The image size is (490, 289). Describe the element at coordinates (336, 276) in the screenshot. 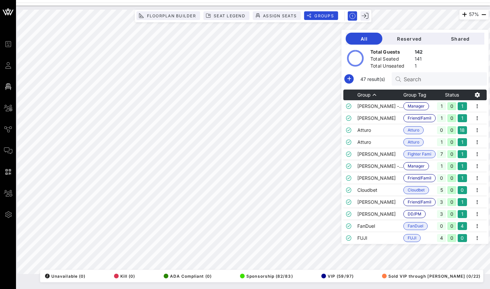

I see `button: VIP (59/97)` at that location.